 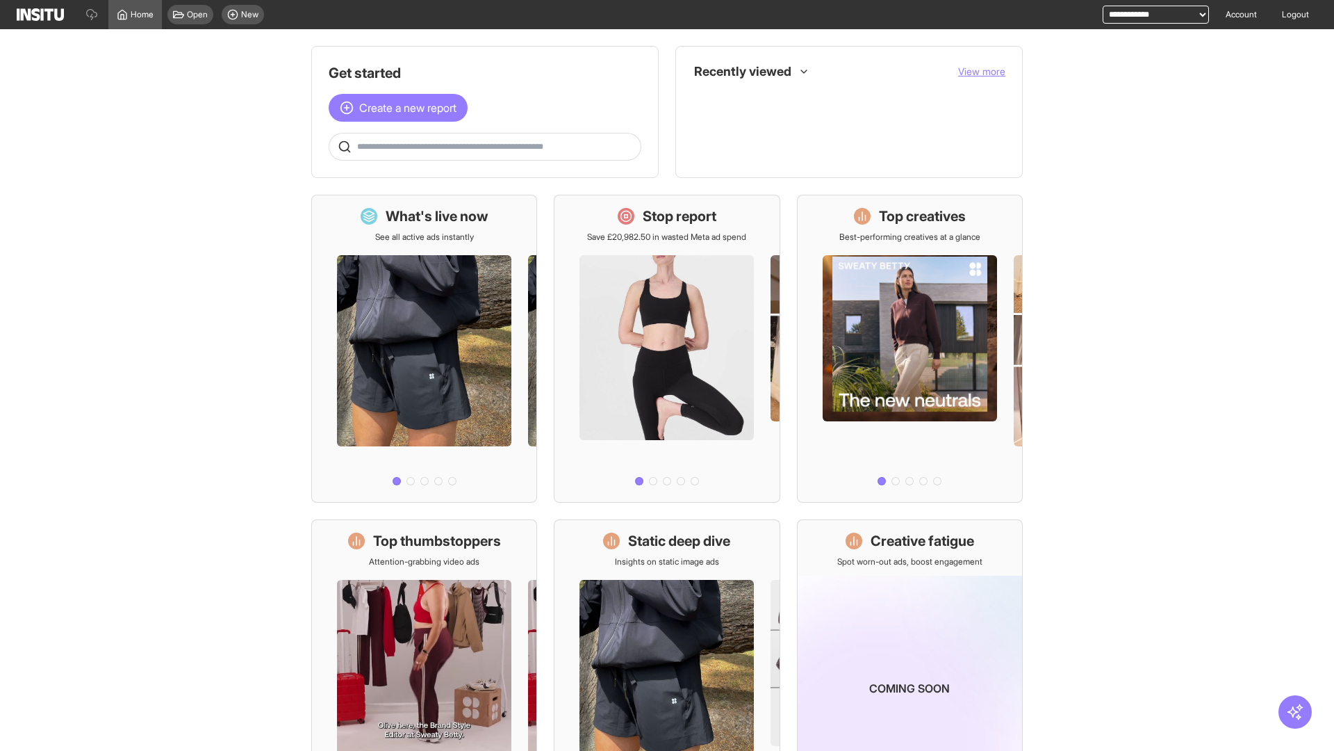 I want to click on span: Home, so click(x=142, y=15).